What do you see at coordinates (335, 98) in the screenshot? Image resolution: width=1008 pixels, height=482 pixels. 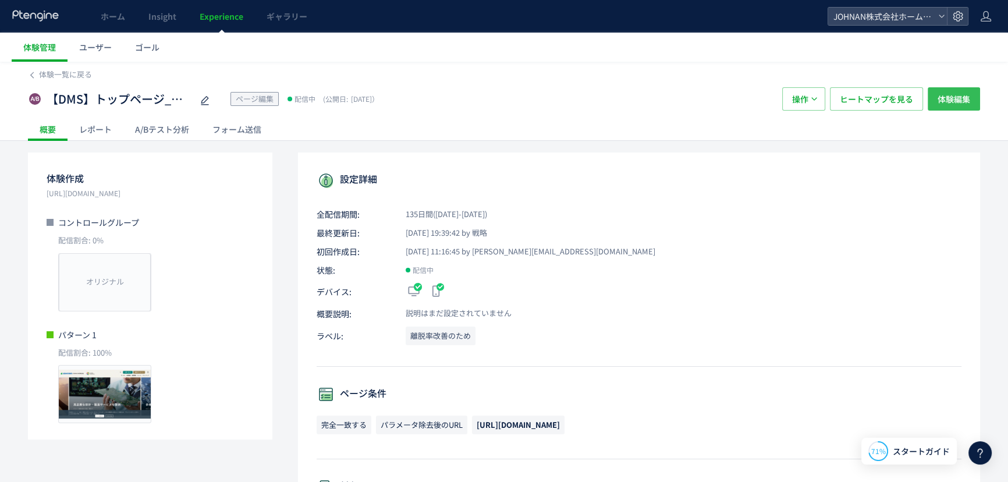 I see `span: (公開日:` at bounding box center [335, 98].